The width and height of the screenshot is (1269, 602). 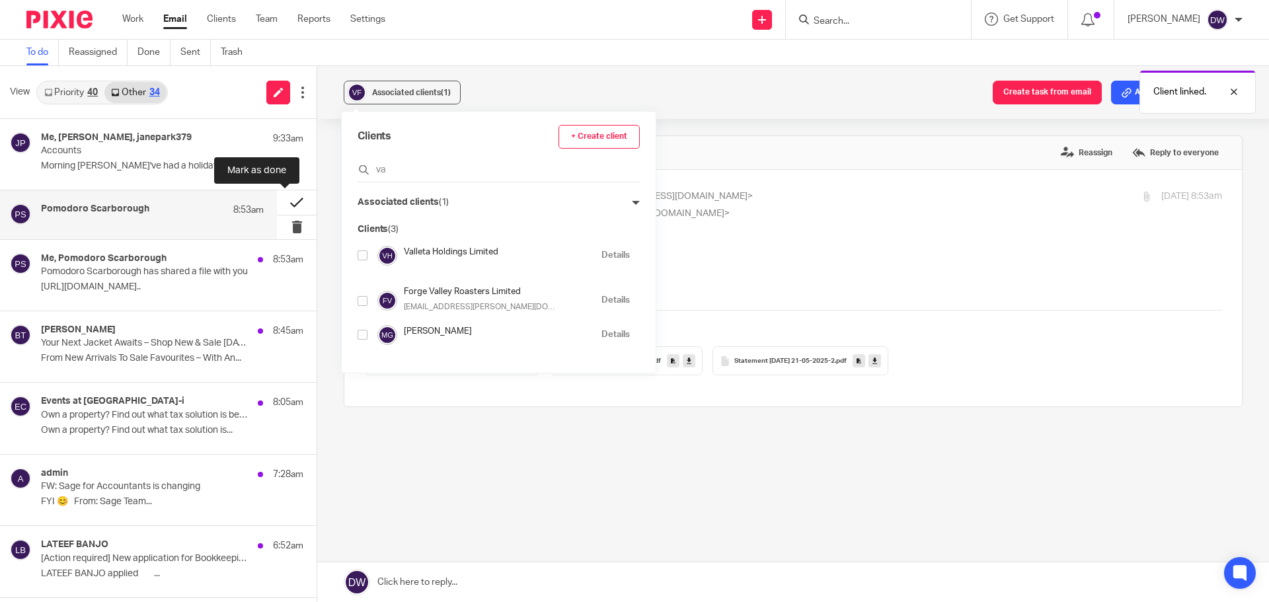 I want to click on p: 9:33am, so click(x=288, y=139).